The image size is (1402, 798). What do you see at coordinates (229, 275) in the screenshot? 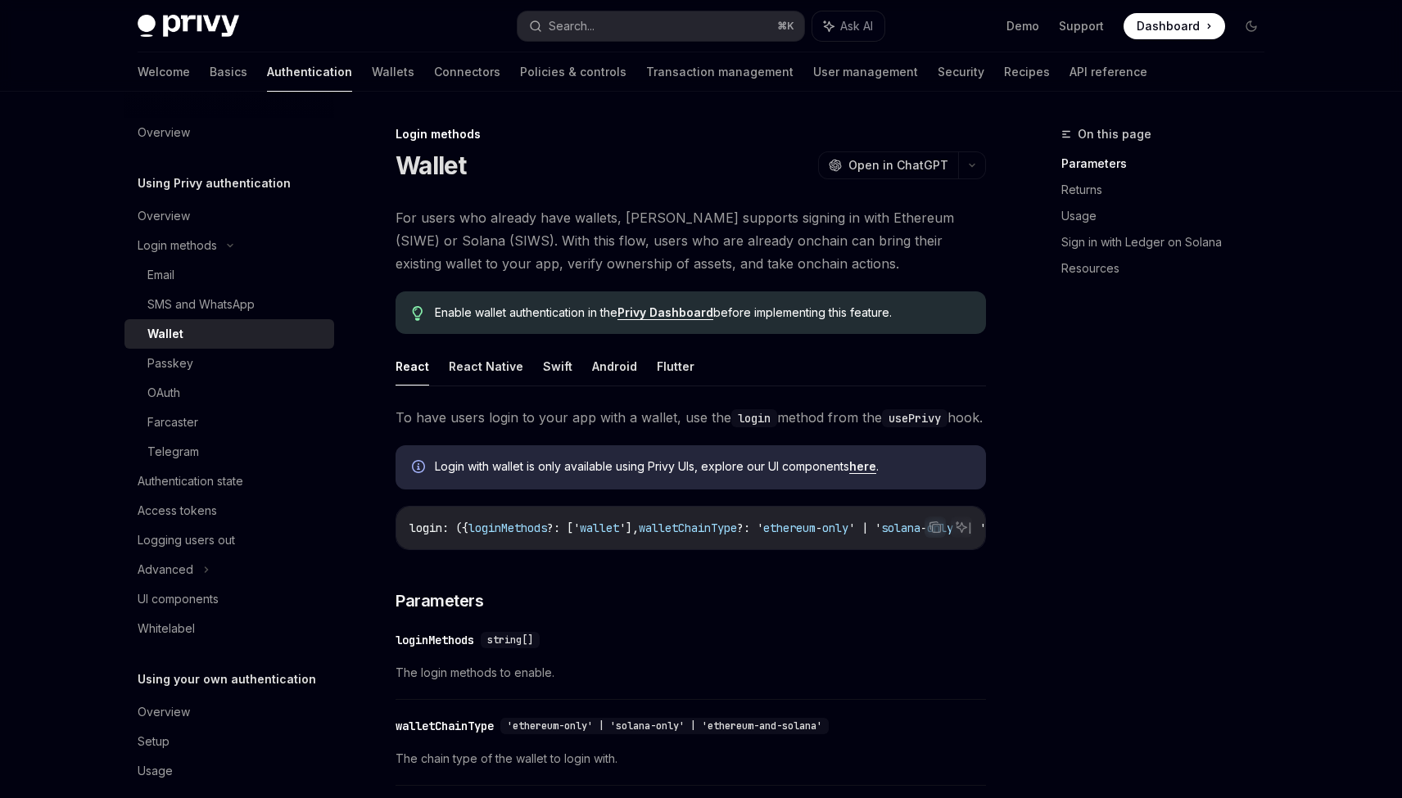
I see `a: Email` at bounding box center [229, 275].